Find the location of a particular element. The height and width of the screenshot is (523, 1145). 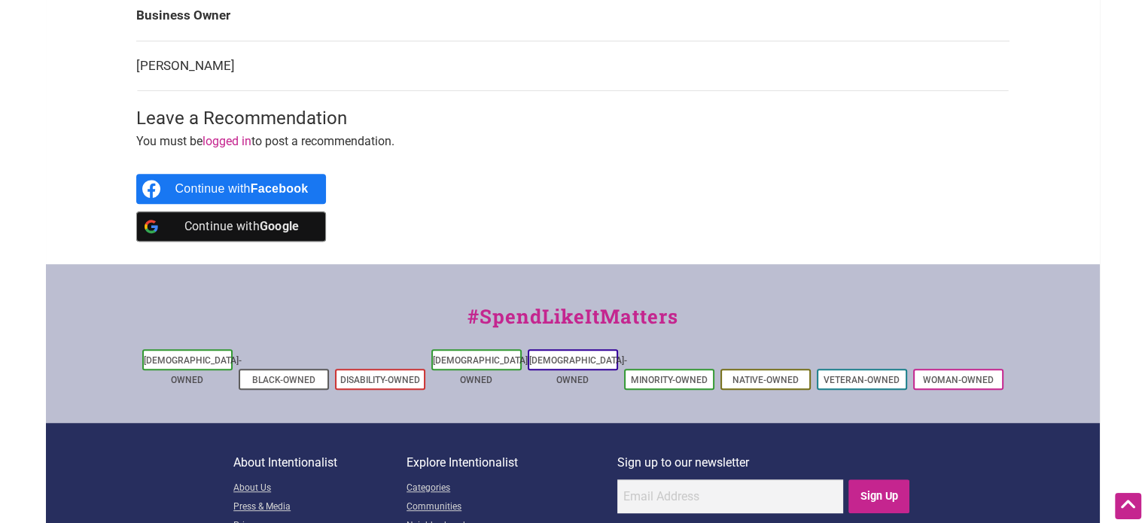

a: Native-Owned is located at coordinates (765, 380).